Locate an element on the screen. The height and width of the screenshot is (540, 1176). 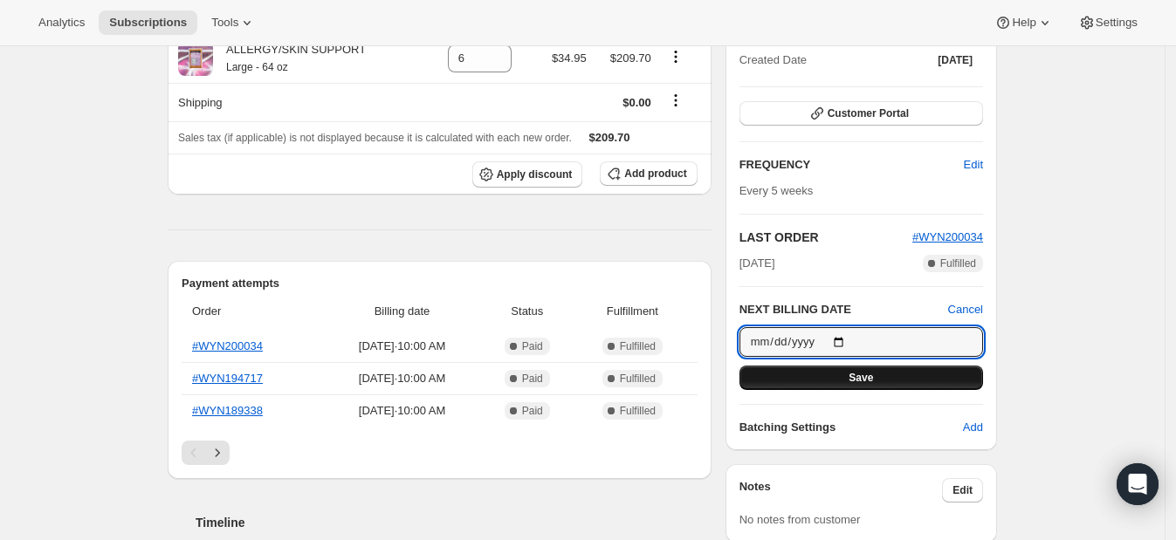
span: Apply discount is located at coordinates (534, 175).